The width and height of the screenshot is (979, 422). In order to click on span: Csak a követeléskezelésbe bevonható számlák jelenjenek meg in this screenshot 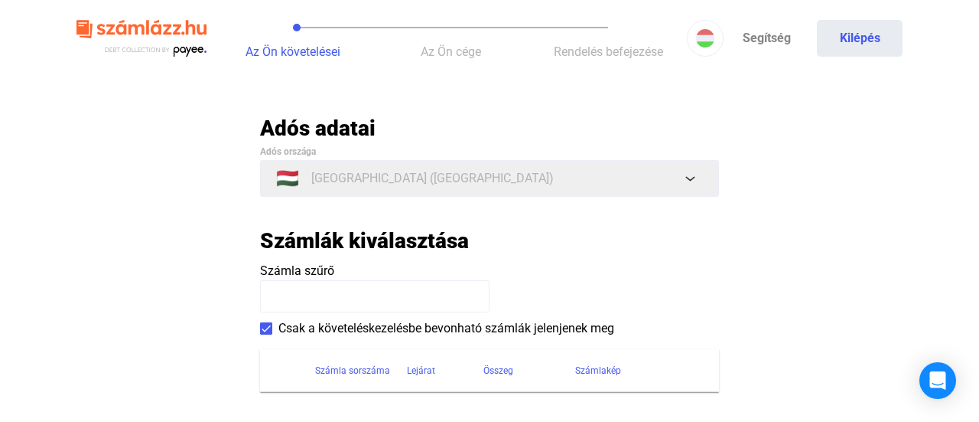, I will do `click(446, 328)`.